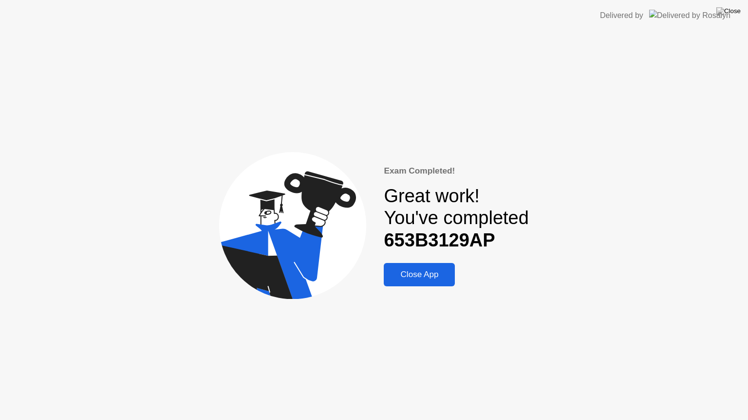  Describe the element at coordinates (419, 275) in the screenshot. I see `button: Close App` at that location.